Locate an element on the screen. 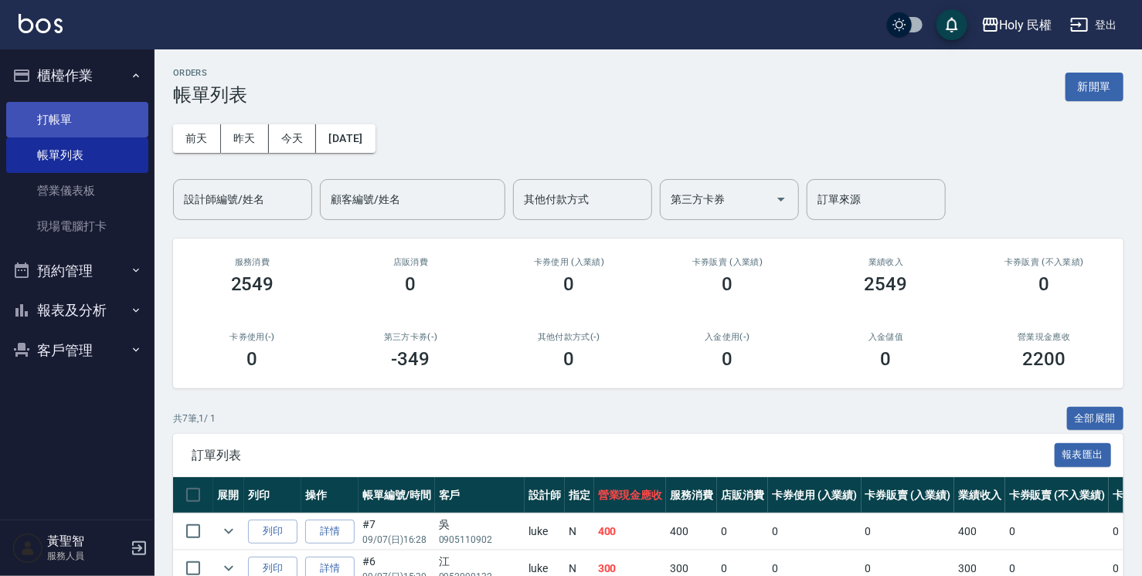 The image size is (1142, 576). td: N is located at coordinates (579, 531).